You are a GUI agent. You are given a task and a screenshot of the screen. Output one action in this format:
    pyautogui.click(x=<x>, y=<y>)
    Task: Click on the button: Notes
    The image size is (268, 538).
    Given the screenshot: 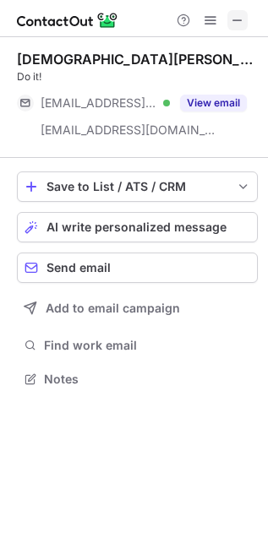 What is the action you would take?
    pyautogui.click(x=137, y=379)
    